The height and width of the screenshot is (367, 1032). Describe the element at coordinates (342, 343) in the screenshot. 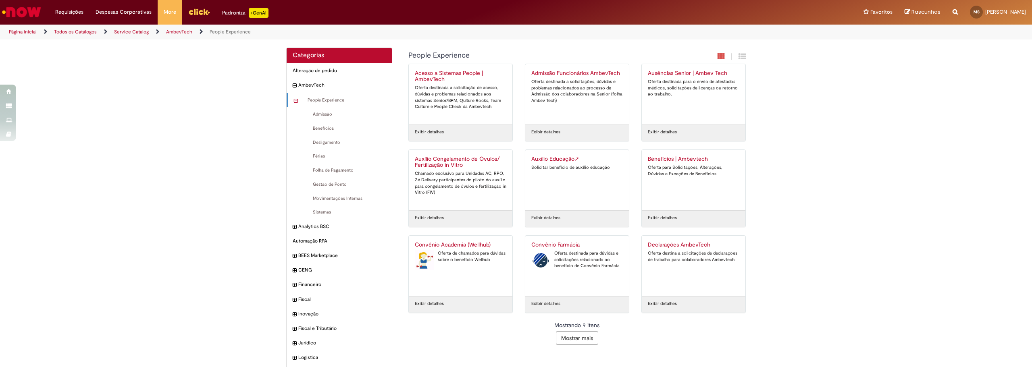

I see `span: Jurídico` at that location.